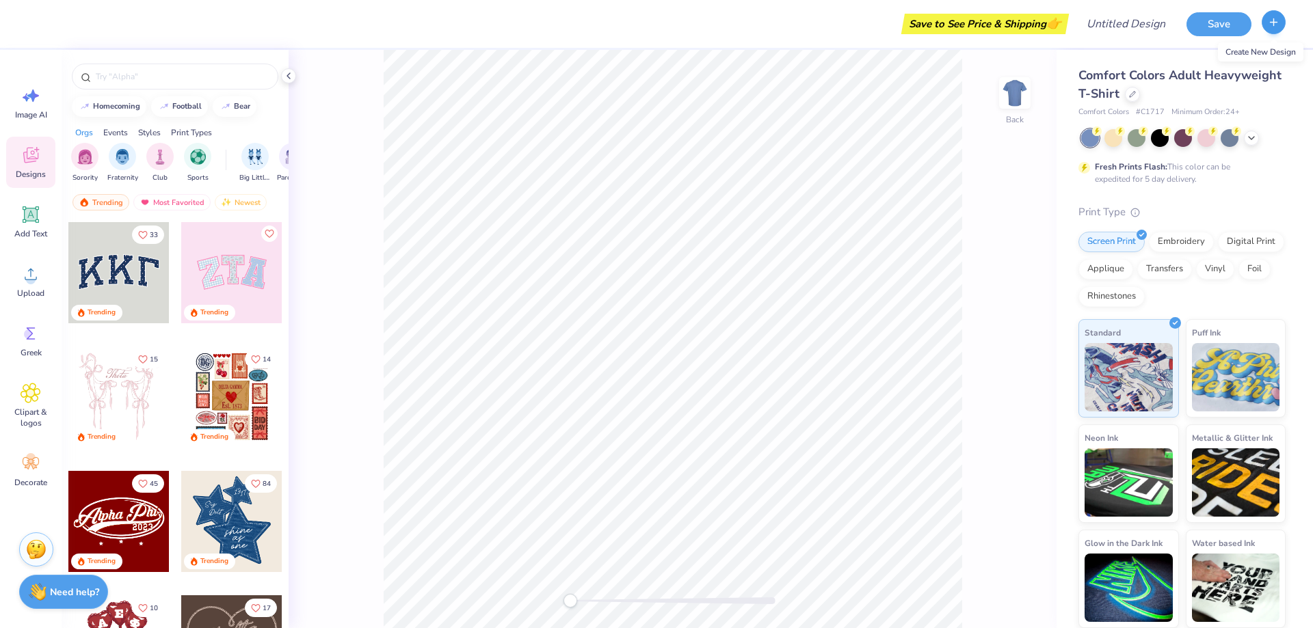 The image size is (1313, 628). What do you see at coordinates (1181, 242) in the screenshot?
I see `div: Embroidery` at bounding box center [1181, 242].